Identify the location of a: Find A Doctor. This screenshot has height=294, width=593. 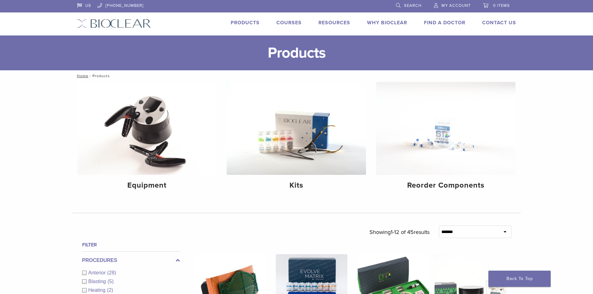
(445, 23).